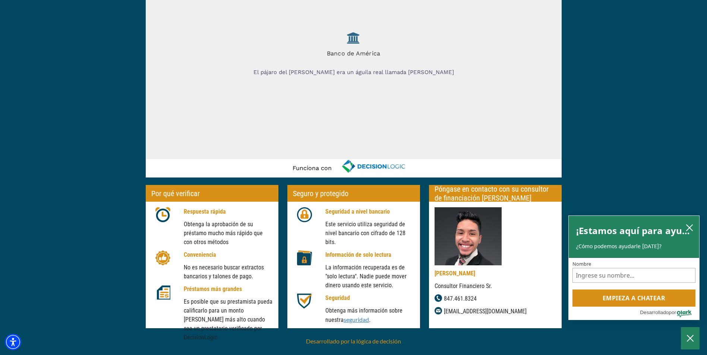  Describe the element at coordinates (228, 272) in the screenshot. I see `p: No es necesario buscar extractos bancarios y talones de pago.` at that location.